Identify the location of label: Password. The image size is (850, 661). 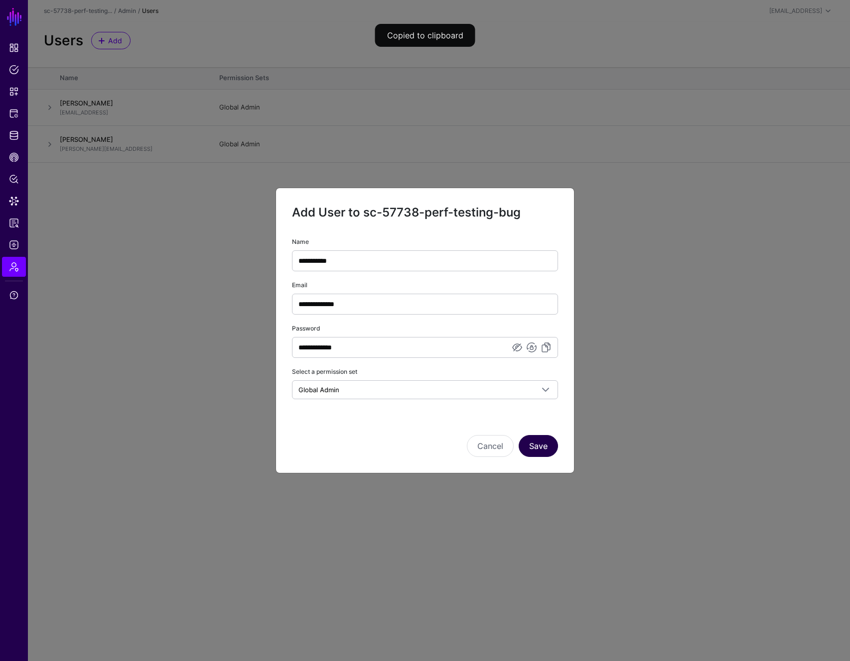
(306, 329).